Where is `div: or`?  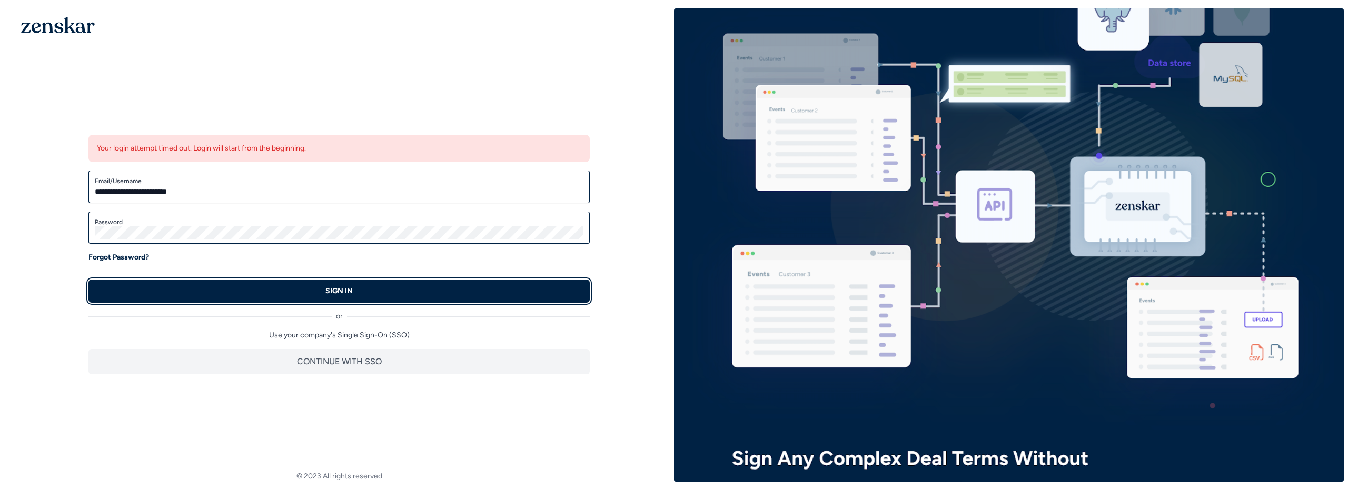
div: or is located at coordinates (339, 312).